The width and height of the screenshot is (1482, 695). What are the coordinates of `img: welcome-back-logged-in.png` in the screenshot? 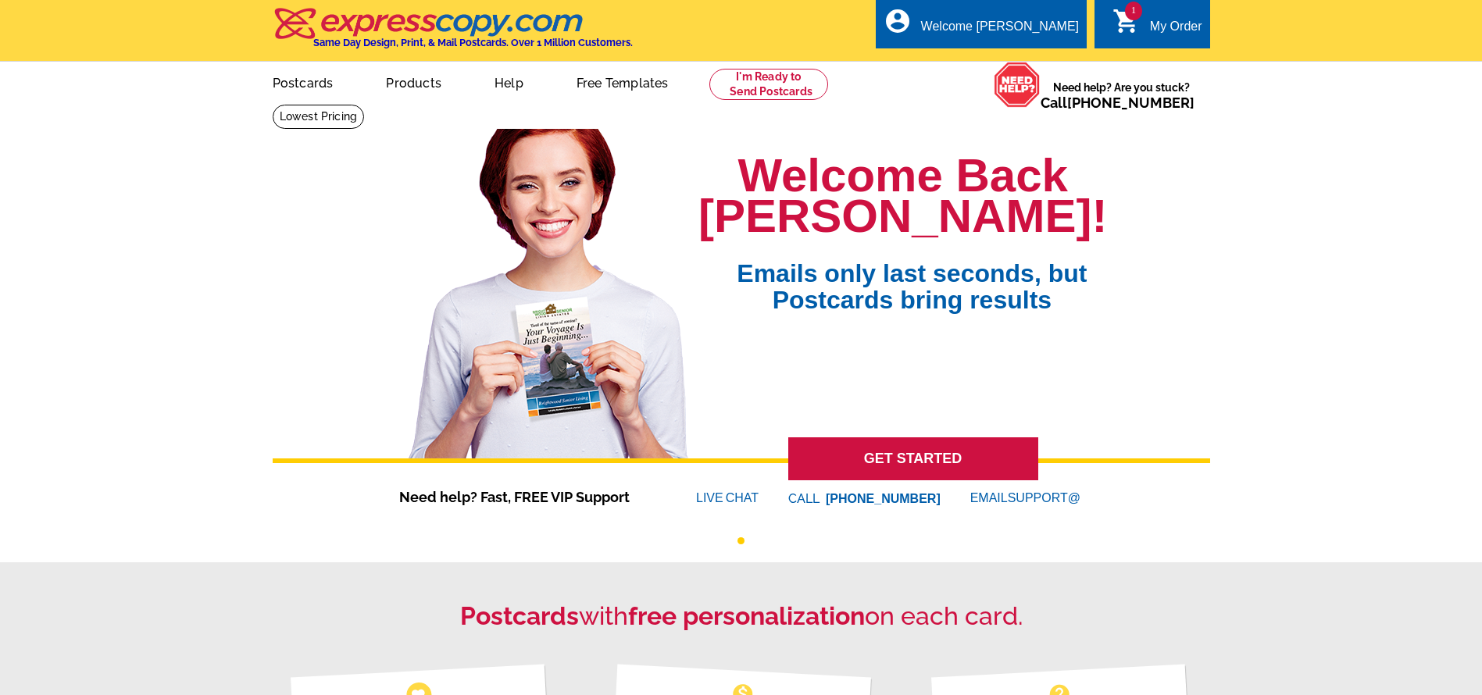 It's located at (548, 287).